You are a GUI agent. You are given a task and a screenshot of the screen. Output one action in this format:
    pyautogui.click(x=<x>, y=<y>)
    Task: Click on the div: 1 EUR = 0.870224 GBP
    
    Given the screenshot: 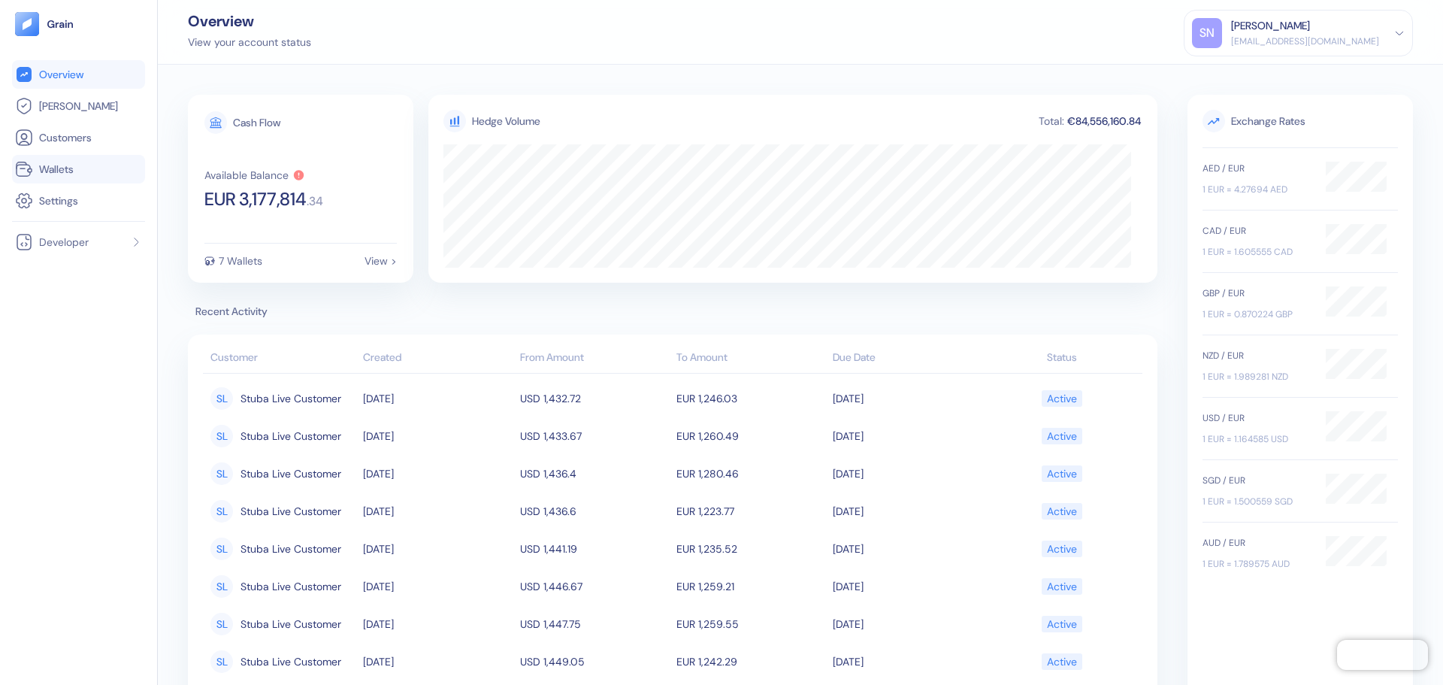 What is the action you would take?
    pyautogui.click(x=1257, y=314)
    